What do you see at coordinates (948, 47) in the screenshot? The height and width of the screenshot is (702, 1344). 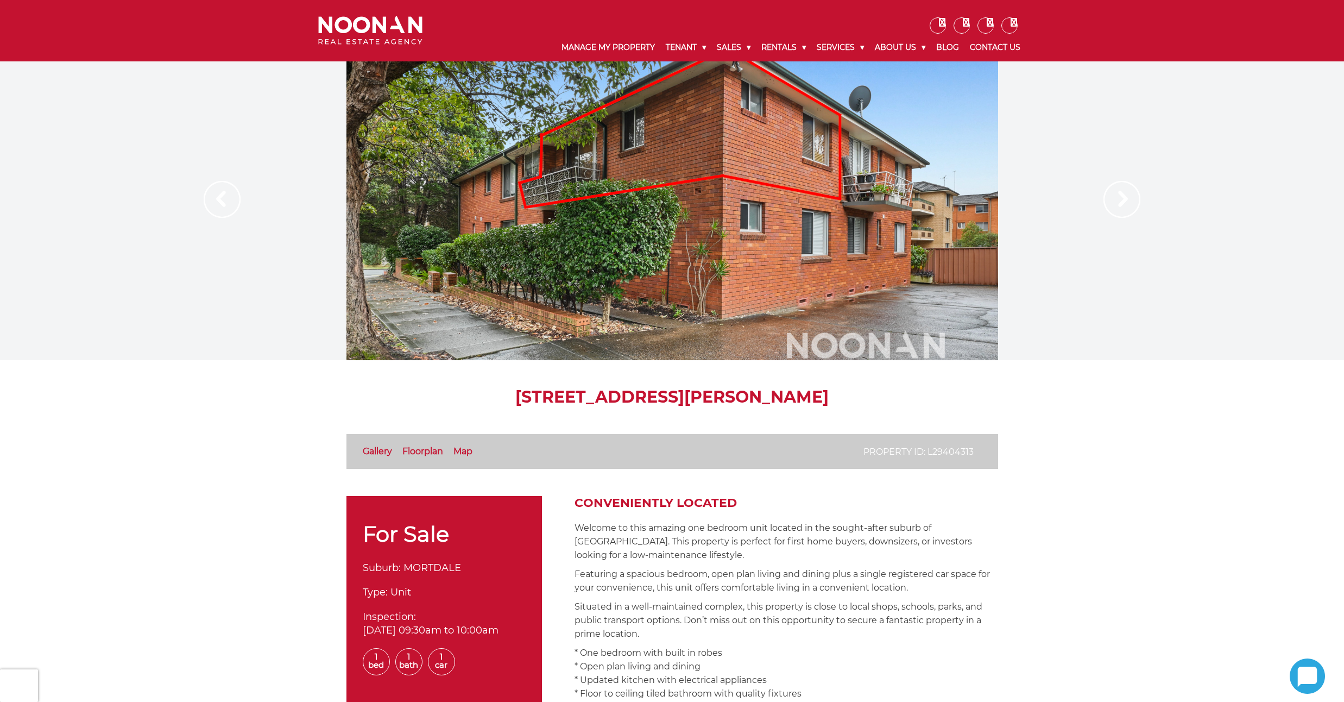 I see `a: Blog` at bounding box center [948, 47].